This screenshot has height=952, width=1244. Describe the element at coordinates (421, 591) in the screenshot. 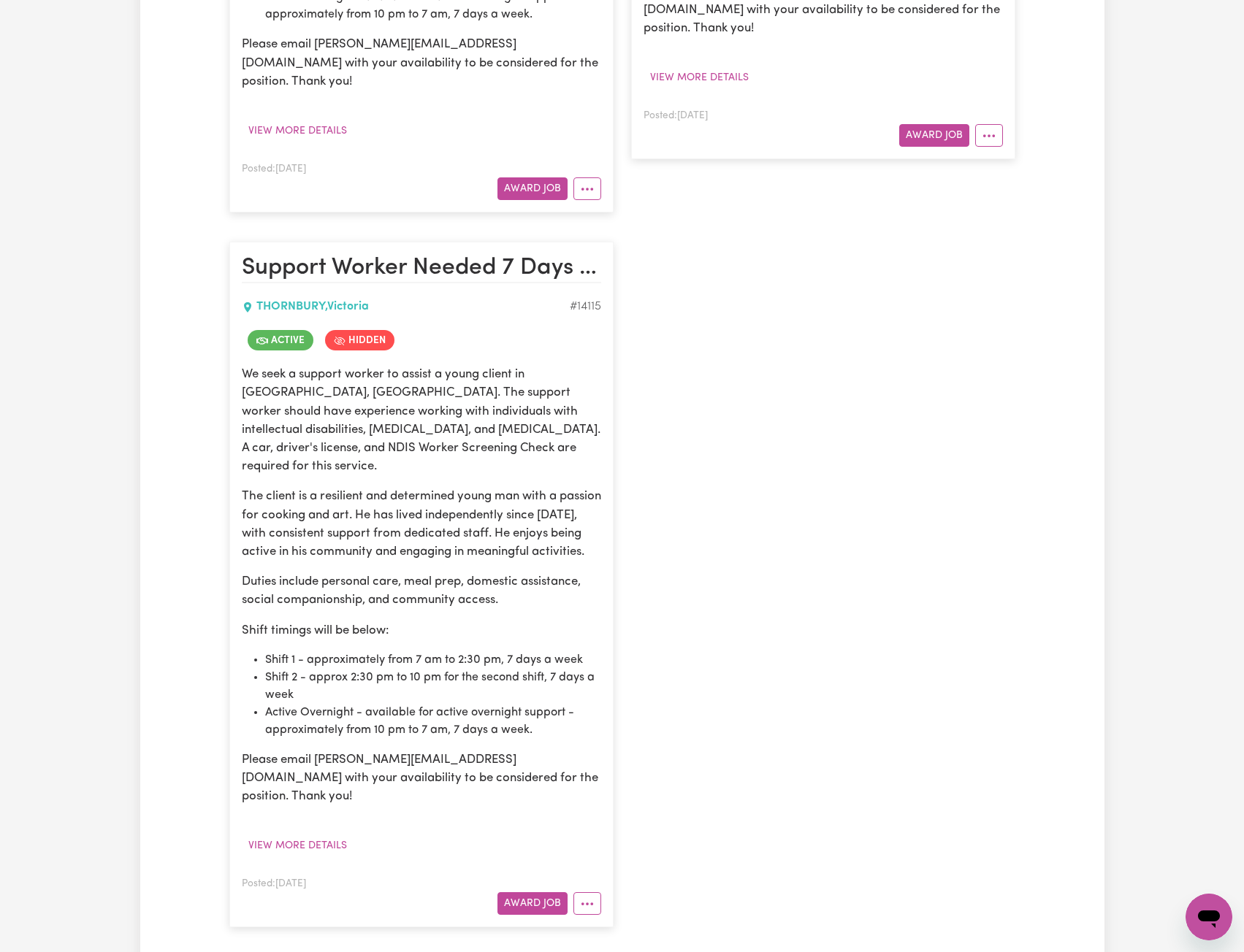

I see `p: Duties include personal care, meal prep, domestic assistance, social companionship, and community...` at that location.